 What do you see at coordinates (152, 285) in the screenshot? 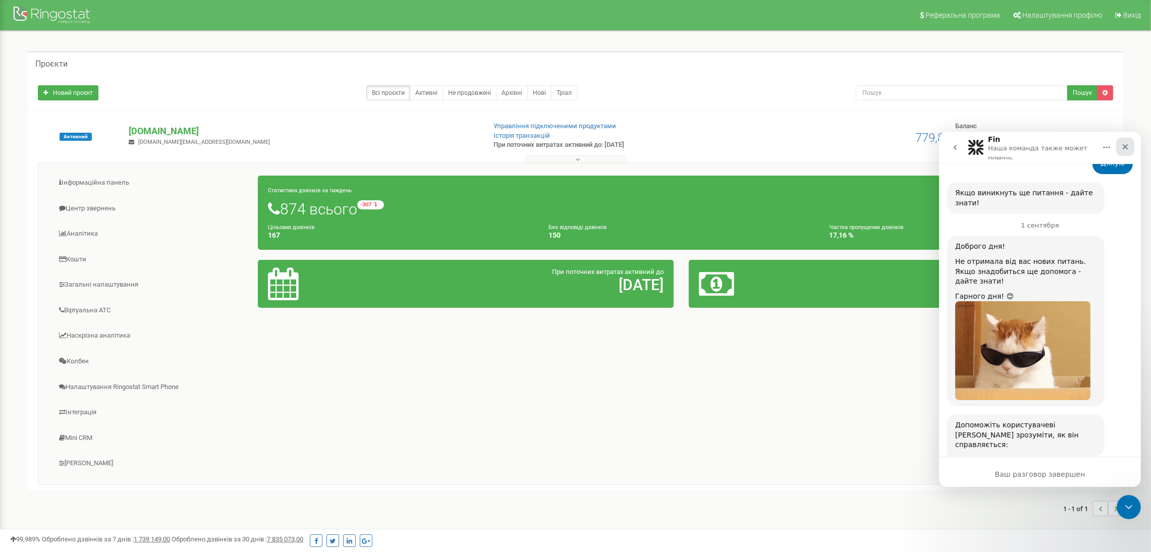
I see `a: Загальні налаштування` at bounding box center [152, 285].